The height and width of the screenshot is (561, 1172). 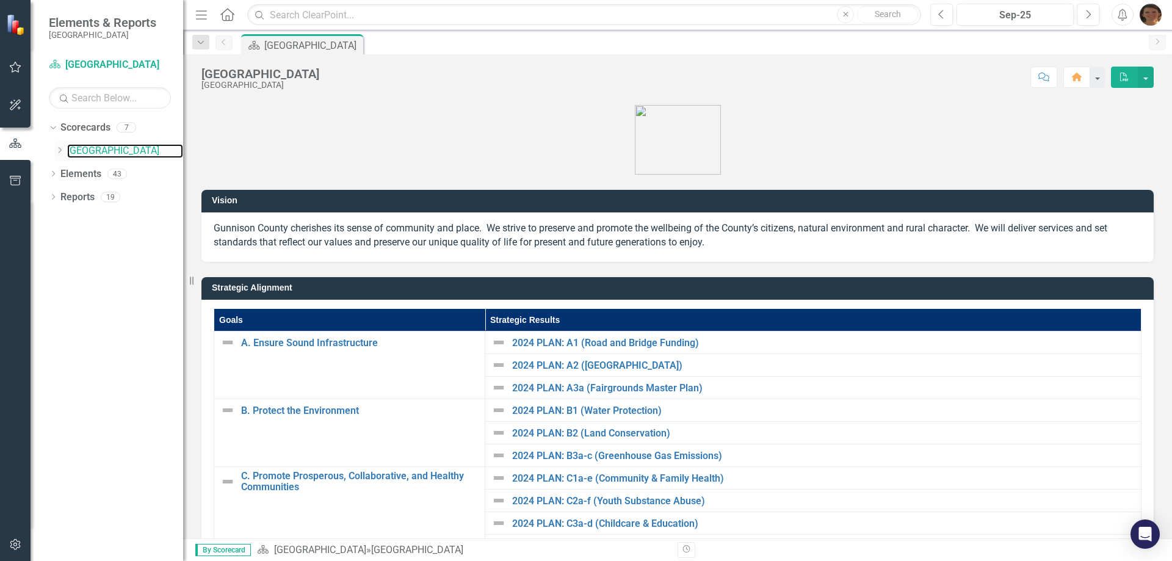 What do you see at coordinates (823, 411) in the screenshot?
I see `a: 2024 PLAN: B1 (Water Protection)` at bounding box center [823, 411].